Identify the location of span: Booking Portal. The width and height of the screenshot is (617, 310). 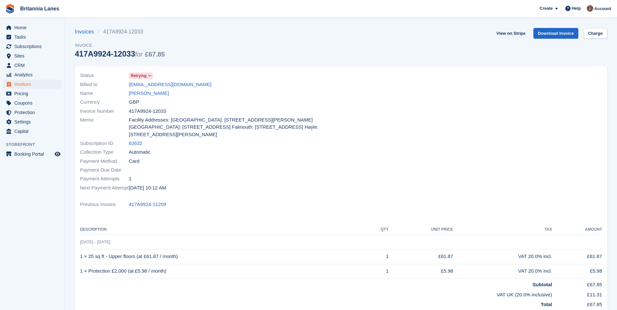
(34, 154).